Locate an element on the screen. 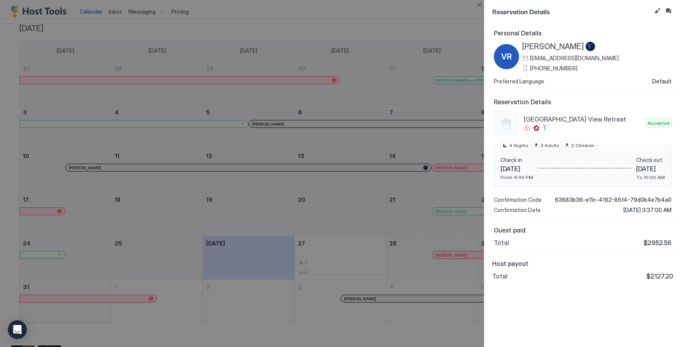  span: From 4:00 PM is located at coordinates (516, 177).